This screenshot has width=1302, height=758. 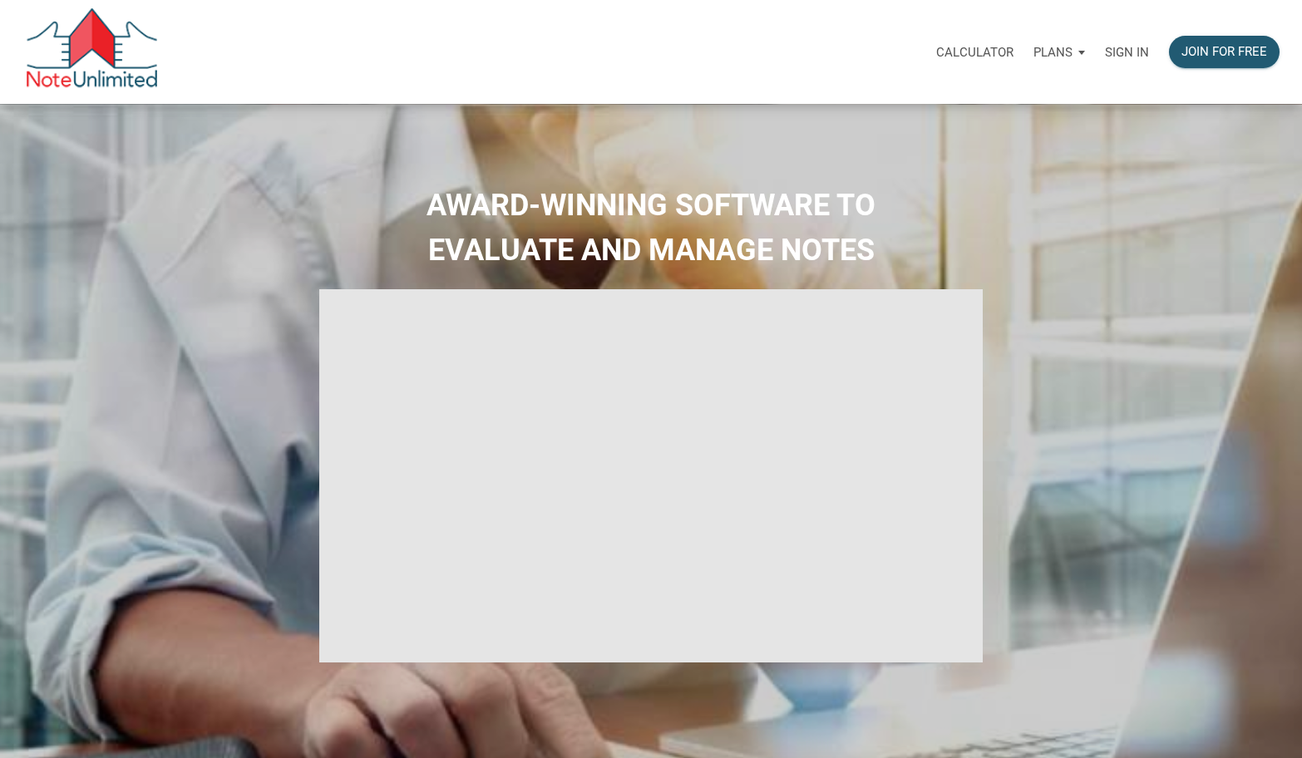 I want to click on button: Plans, so click(x=1059, y=52).